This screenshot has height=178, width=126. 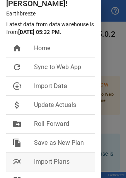 I want to click on span: refresh, so click(x=17, y=67).